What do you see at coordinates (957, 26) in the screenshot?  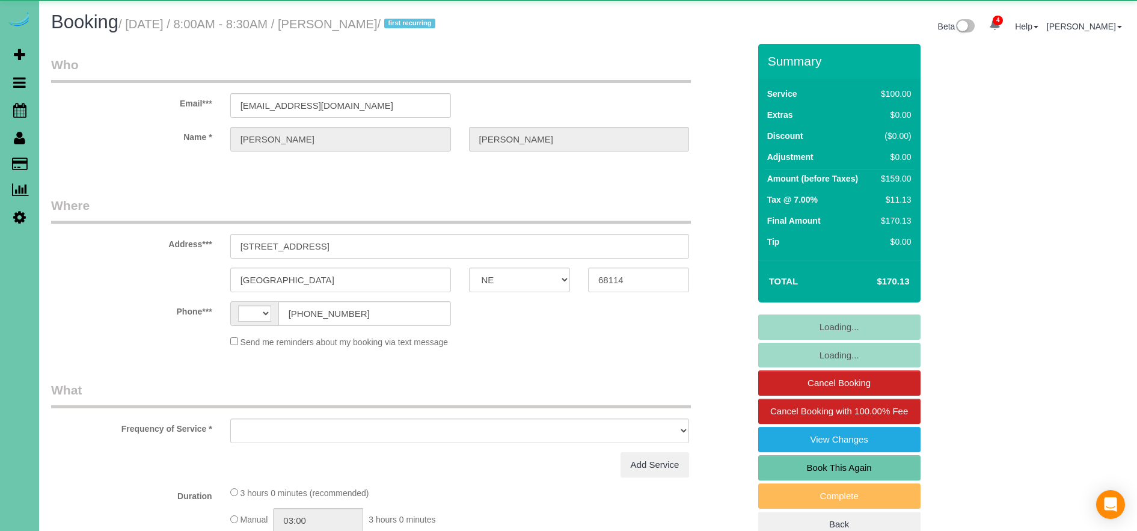 I see `a: Beta` at bounding box center [957, 26].